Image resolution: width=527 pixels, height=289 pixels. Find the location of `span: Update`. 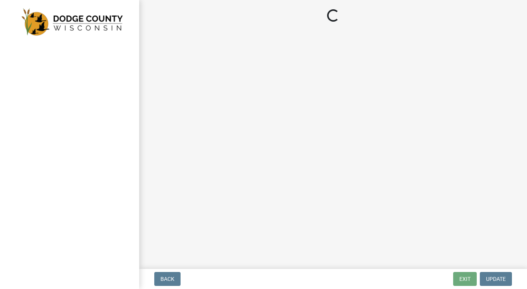

span: Update is located at coordinates (496, 279).